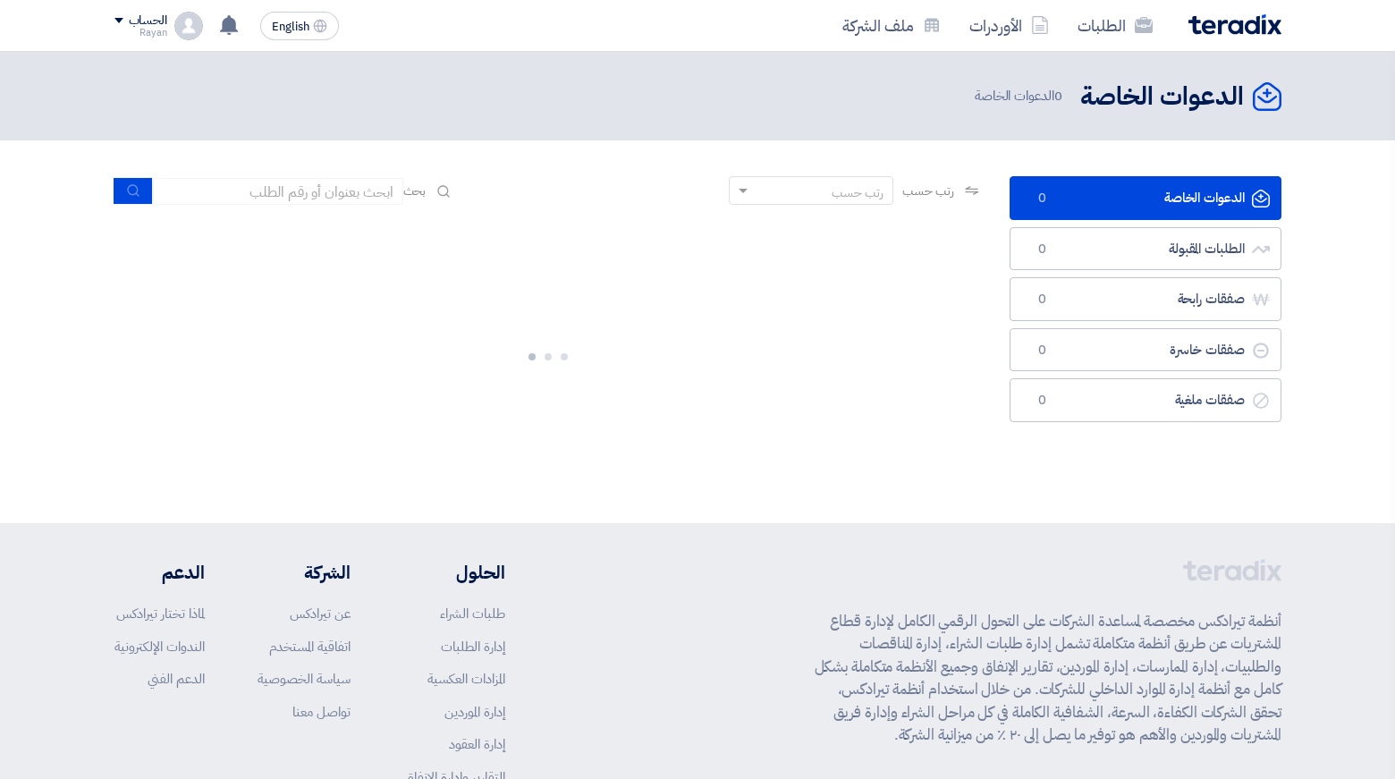 The height and width of the screenshot is (779, 1395). What do you see at coordinates (148, 21) in the screenshot?
I see `div: الحساب` at bounding box center [148, 21].